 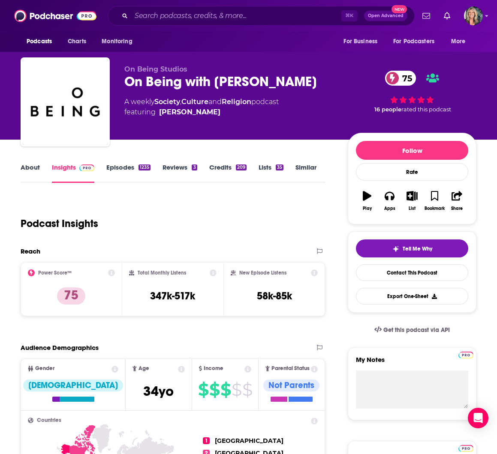 I want to click on span: and, so click(x=215, y=102).